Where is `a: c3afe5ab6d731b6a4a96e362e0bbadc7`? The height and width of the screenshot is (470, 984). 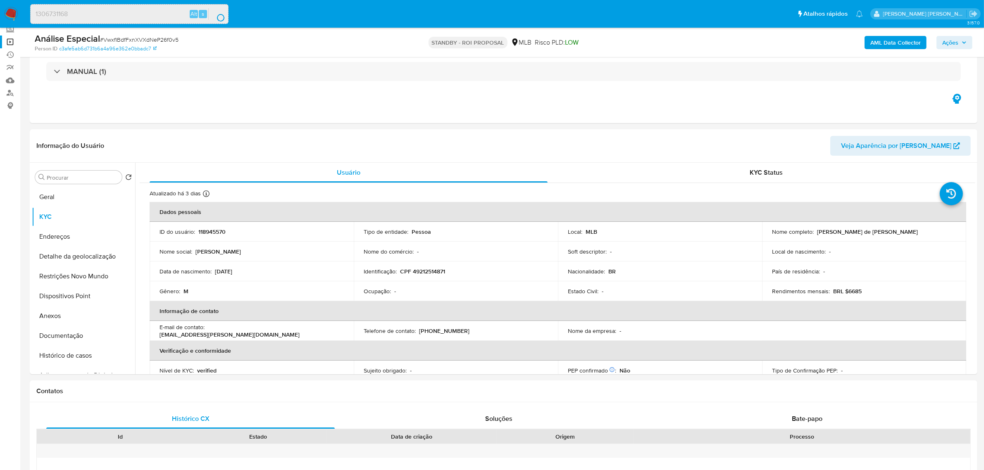
a: c3afe5ab6d731b6a4a96e362e0bbadc7 is located at coordinates (108, 49).